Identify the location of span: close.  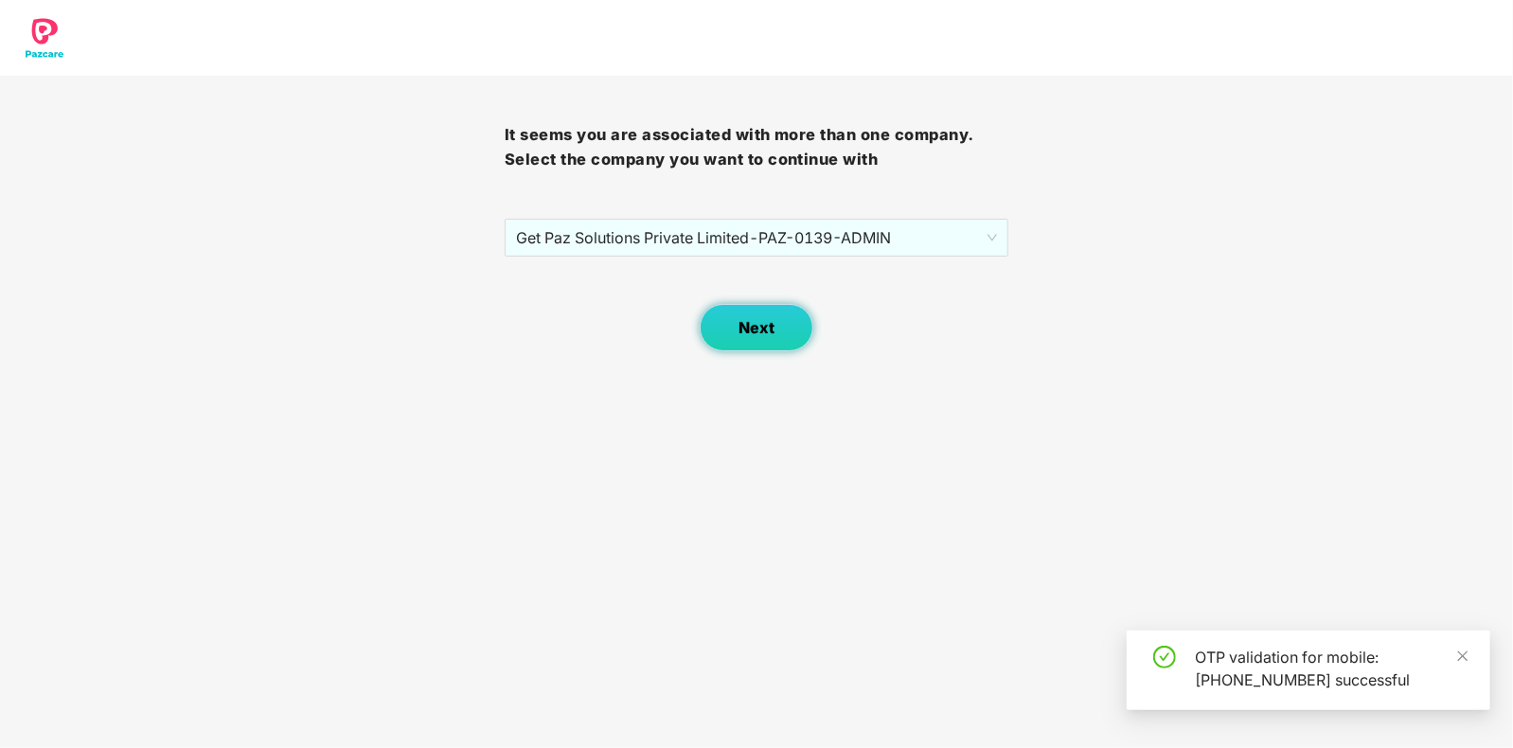
(1463, 656).